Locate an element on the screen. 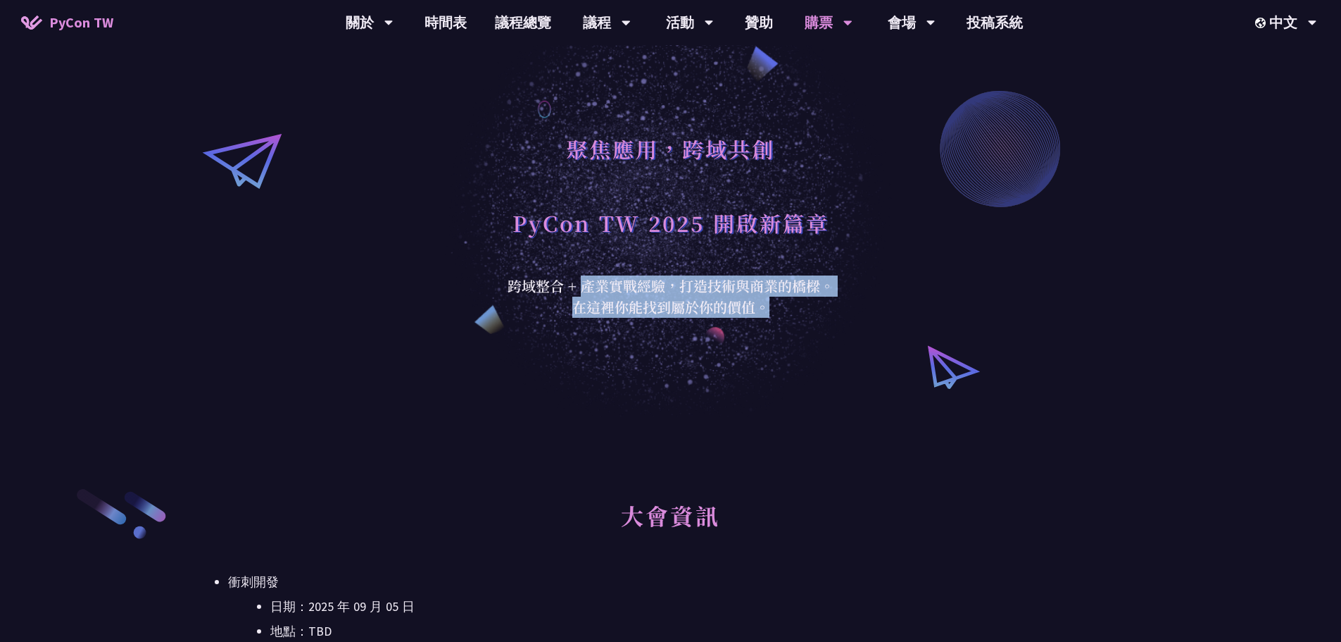 The height and width of the screenshot is (642, 1341). h1: 聚焦應用，跨域共創 is located at coordinates (670, 149).